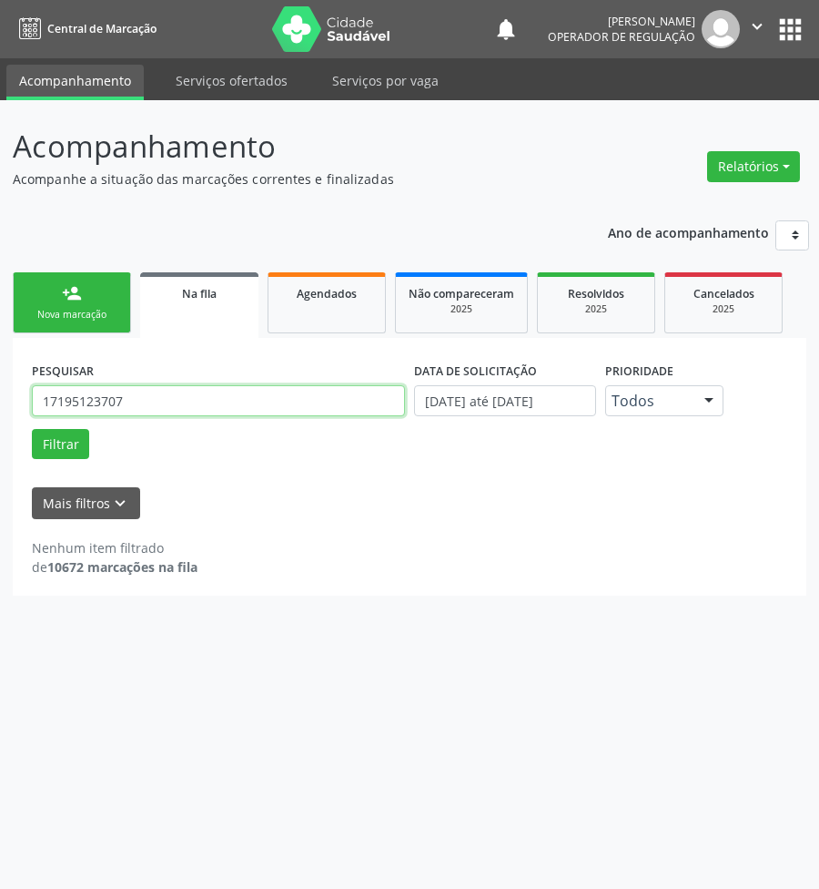  Describe the element at coordinates (122, 566) in the screenshot. I see `strong: 10672 marcações na fila` at that location.